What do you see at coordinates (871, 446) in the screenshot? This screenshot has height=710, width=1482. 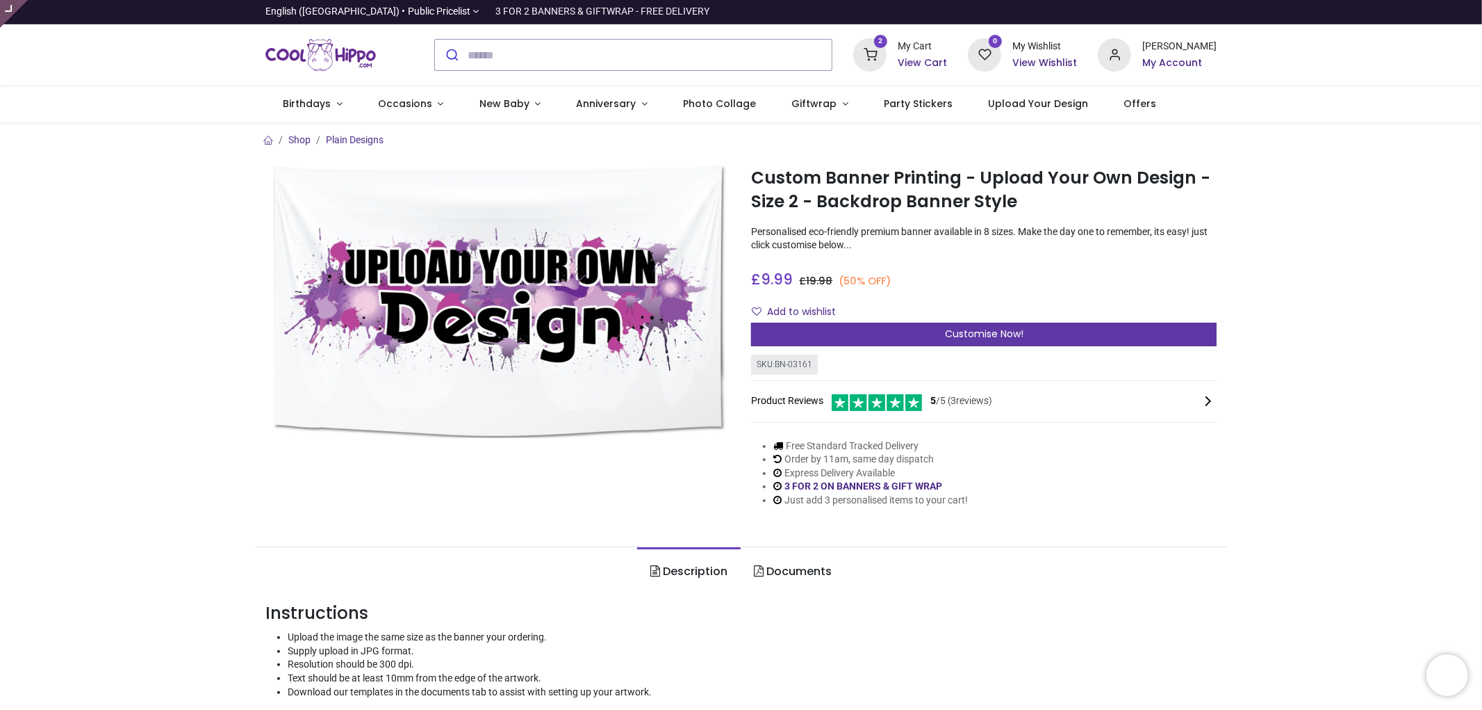 I see `li: Free Standard Tracked Delivery` at bounding box center [871, 446].